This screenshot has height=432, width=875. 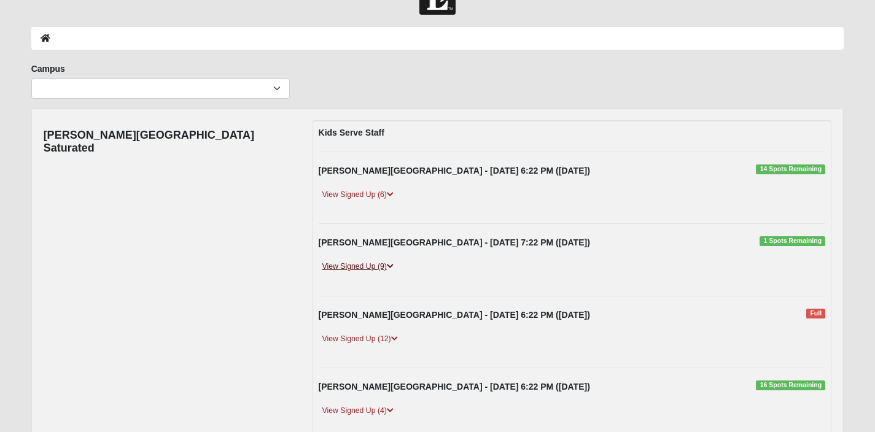 What do you see at coordinates (358, 195) in the screenshot?
I see `a: View Signed Up (6)` at bounding box center [358, 195].